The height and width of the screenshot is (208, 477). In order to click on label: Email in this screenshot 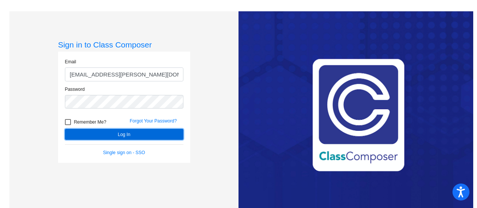, I will do `click(70, 62)`.